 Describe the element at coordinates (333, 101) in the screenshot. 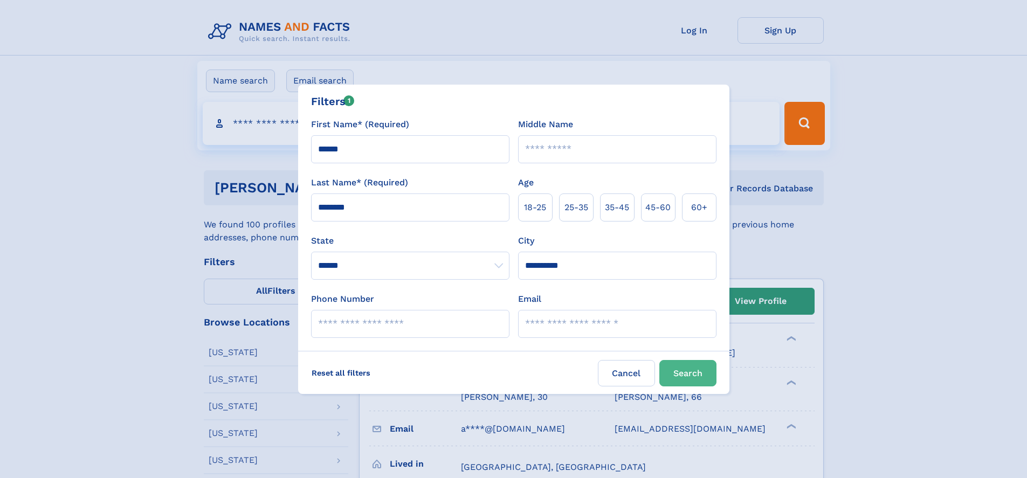

I see `div: Filters` at that location.